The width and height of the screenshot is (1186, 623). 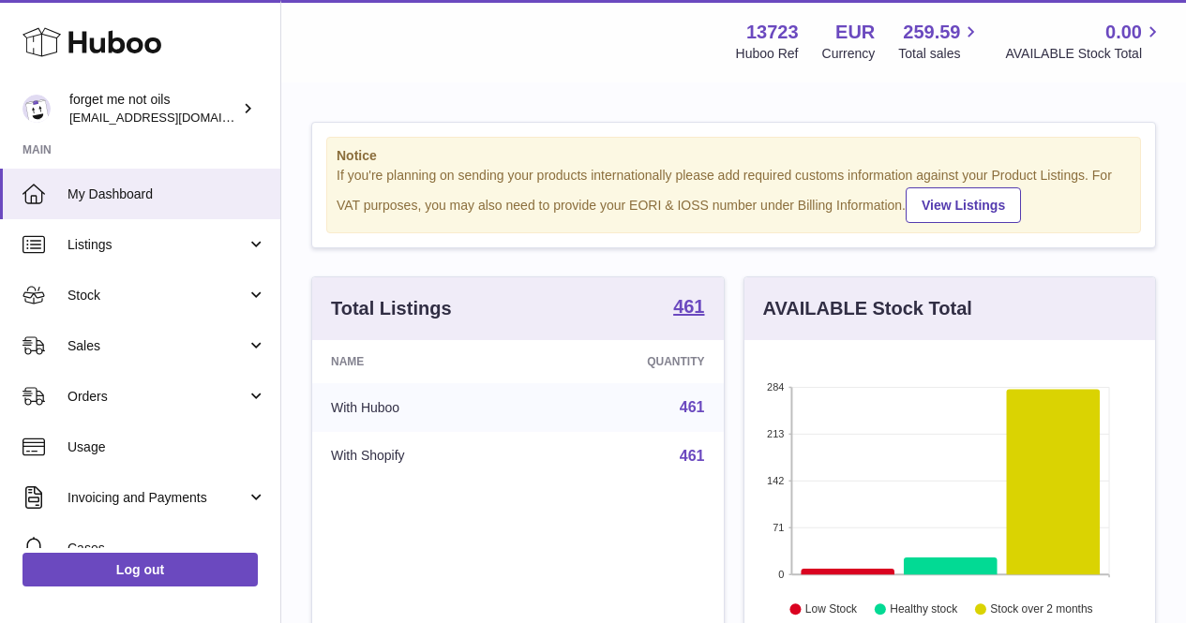 What do you see at coordinates (423, 456) in the screenshot?
I see `td: With Shopify` at bounding box center [423, 456].